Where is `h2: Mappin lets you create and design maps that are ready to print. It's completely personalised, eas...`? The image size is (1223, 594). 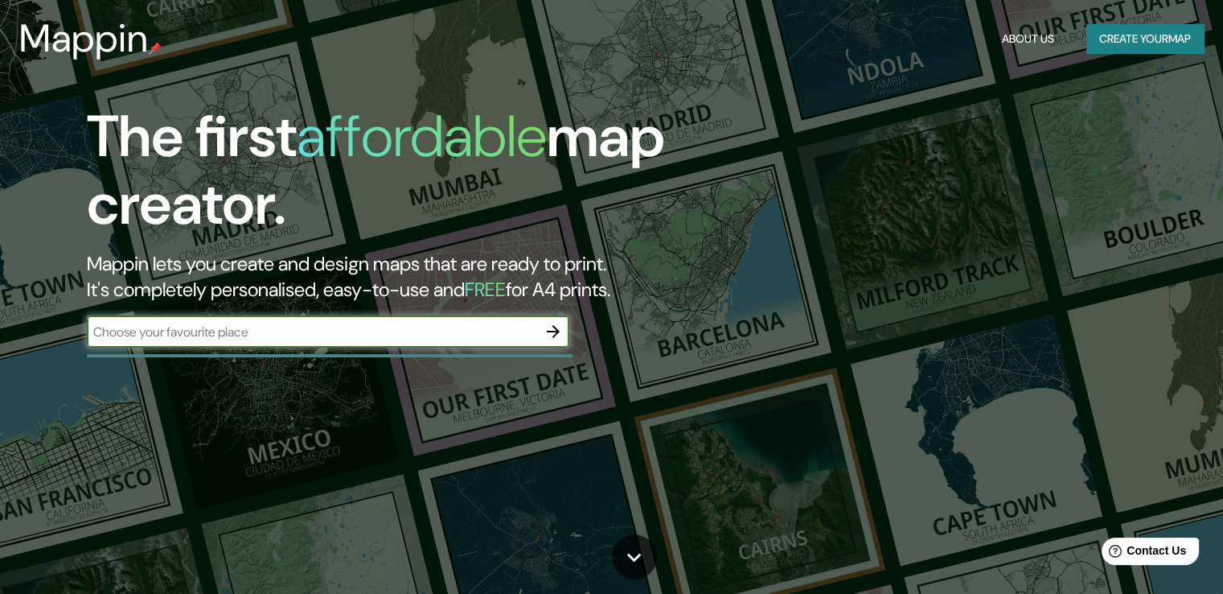
h2: Mappin lets you create and design maps that are ready to print. It's completely personalised, eas... is located at coordinates (393, 277).